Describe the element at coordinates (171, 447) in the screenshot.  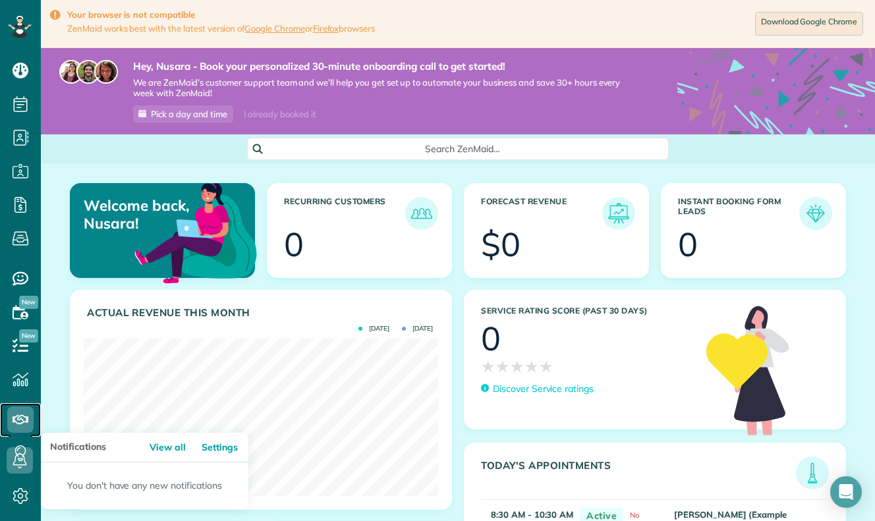
I see `a: View all` at that location.